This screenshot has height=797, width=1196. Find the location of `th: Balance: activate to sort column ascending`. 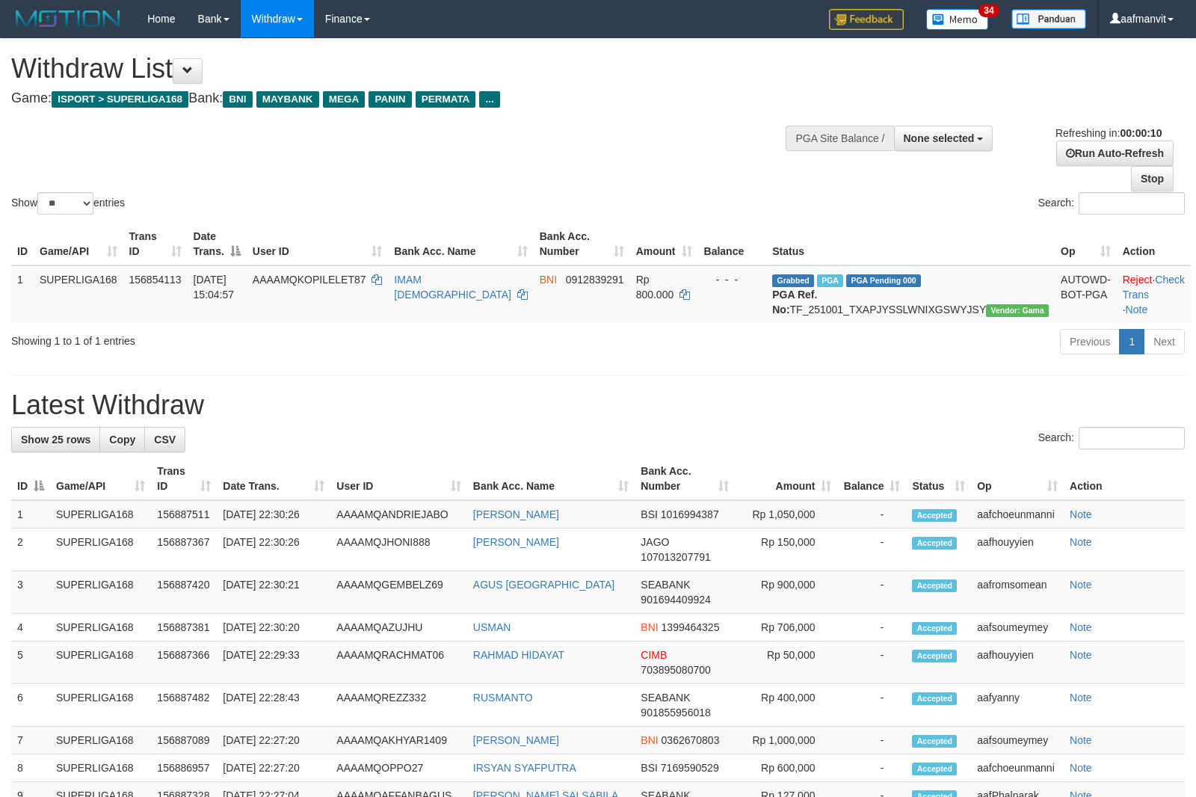

th: Balance: activate to sort column ascending is located at coordinates (872, 479).